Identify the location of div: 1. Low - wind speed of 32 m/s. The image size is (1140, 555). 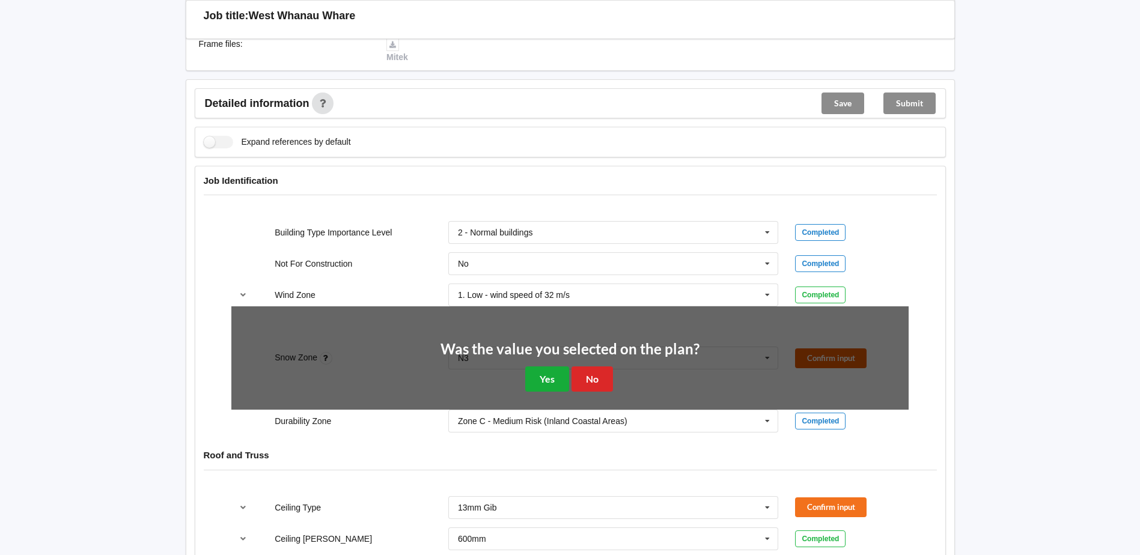
(514, 295).